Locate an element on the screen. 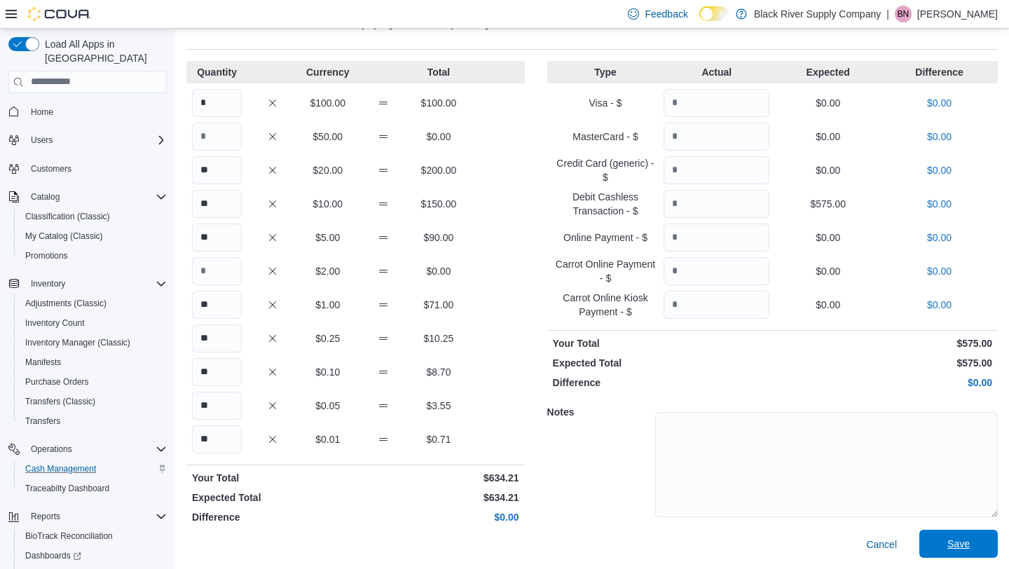  button: Purchase Orders is located at coordinates (93, 382).